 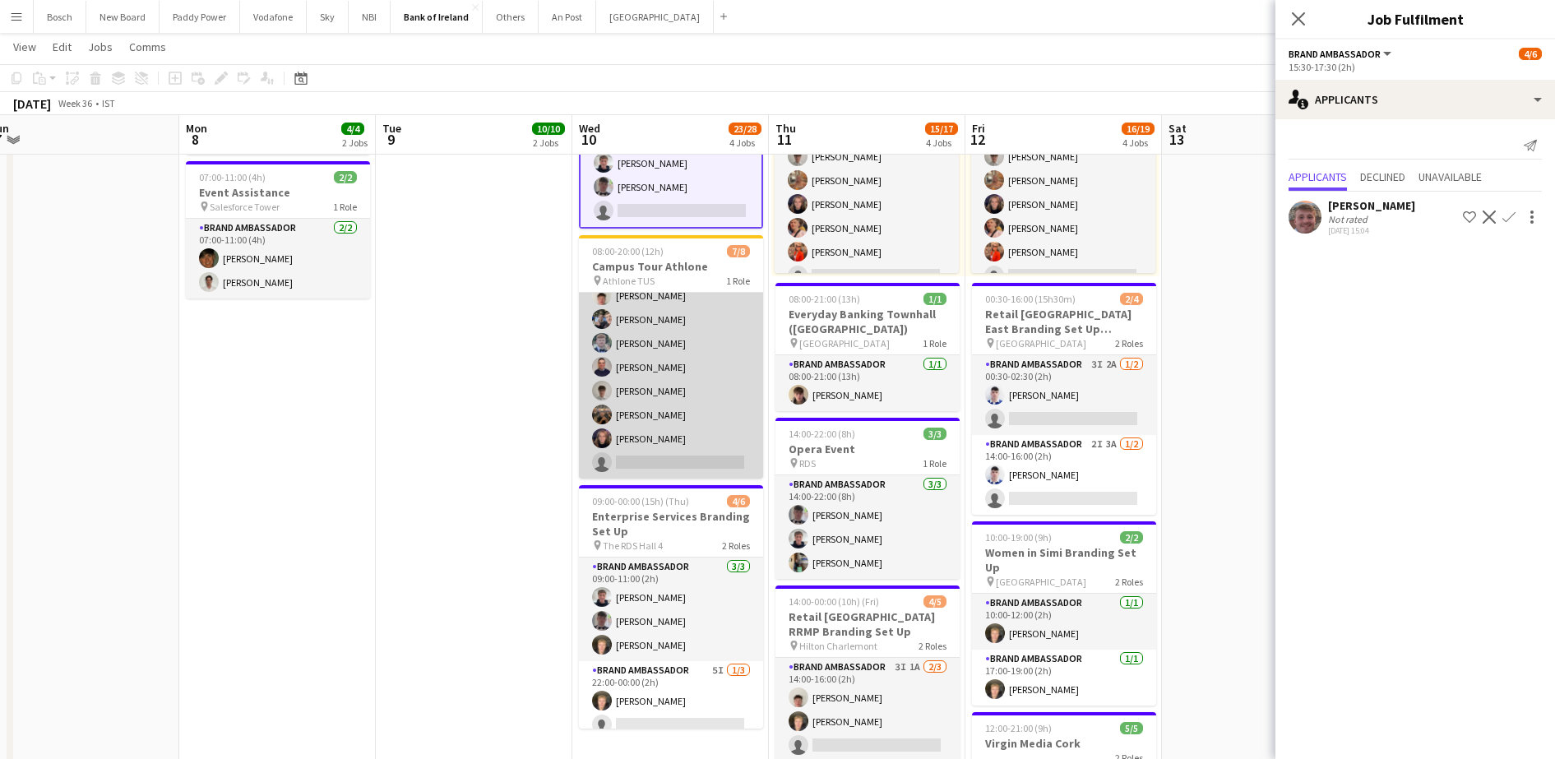 I want to click on span: Mon, so click(x=197, y=128).